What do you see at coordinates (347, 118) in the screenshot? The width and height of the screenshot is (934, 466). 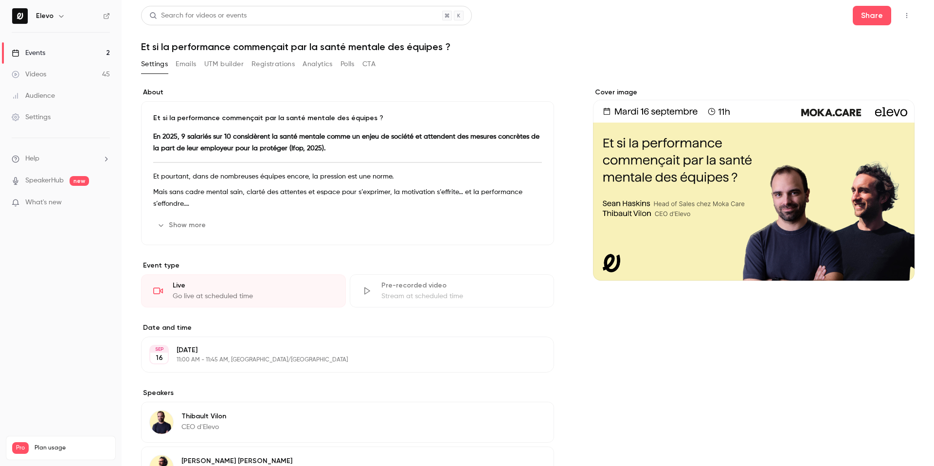 I see `p: Et si la performance commençait par la santé mentale des équipes ?` at bounding box center [347, 118].